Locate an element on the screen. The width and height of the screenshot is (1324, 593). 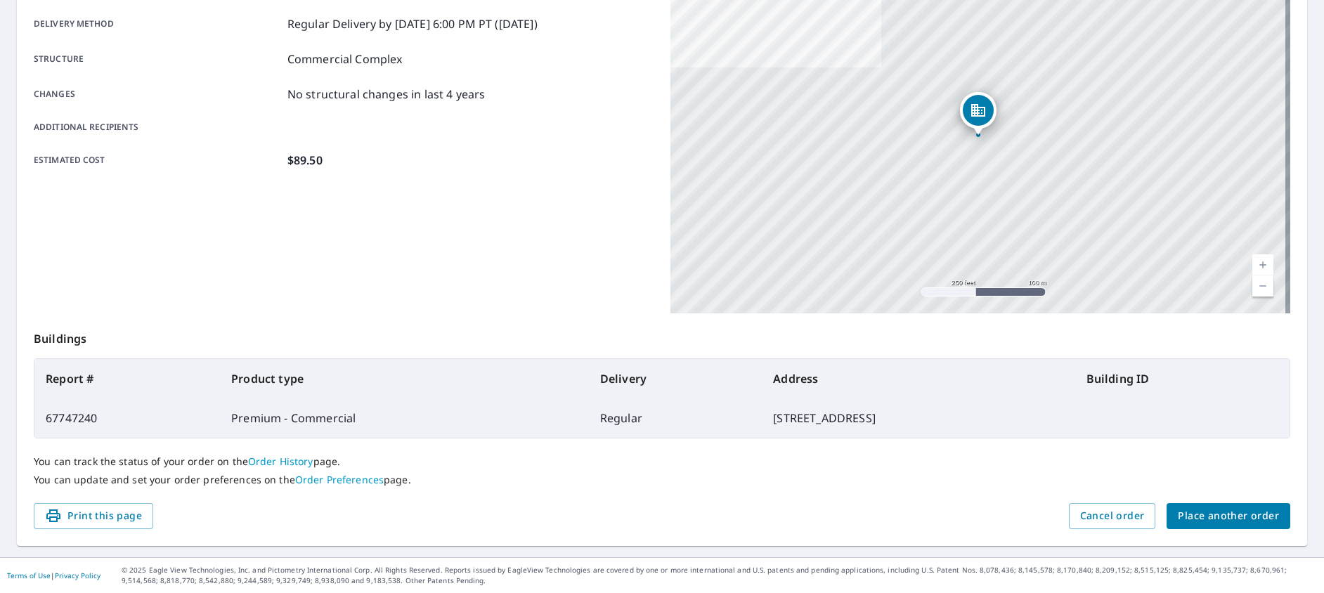
p: Structure is located at coordinates (157, 59).